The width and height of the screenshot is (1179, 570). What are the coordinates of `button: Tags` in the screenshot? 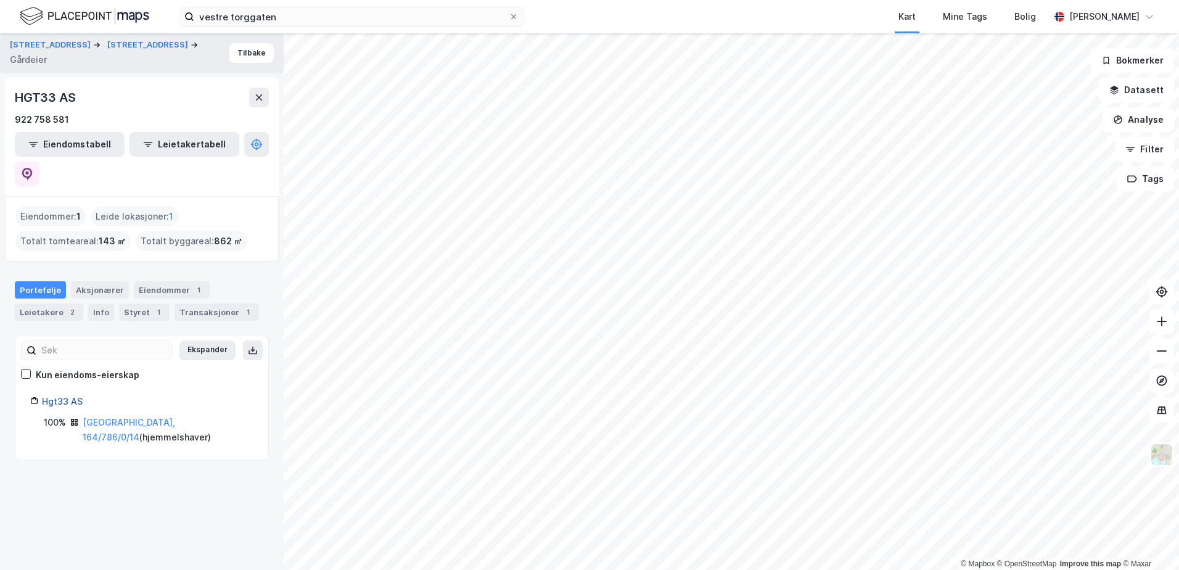 It's located at (1145, 179).